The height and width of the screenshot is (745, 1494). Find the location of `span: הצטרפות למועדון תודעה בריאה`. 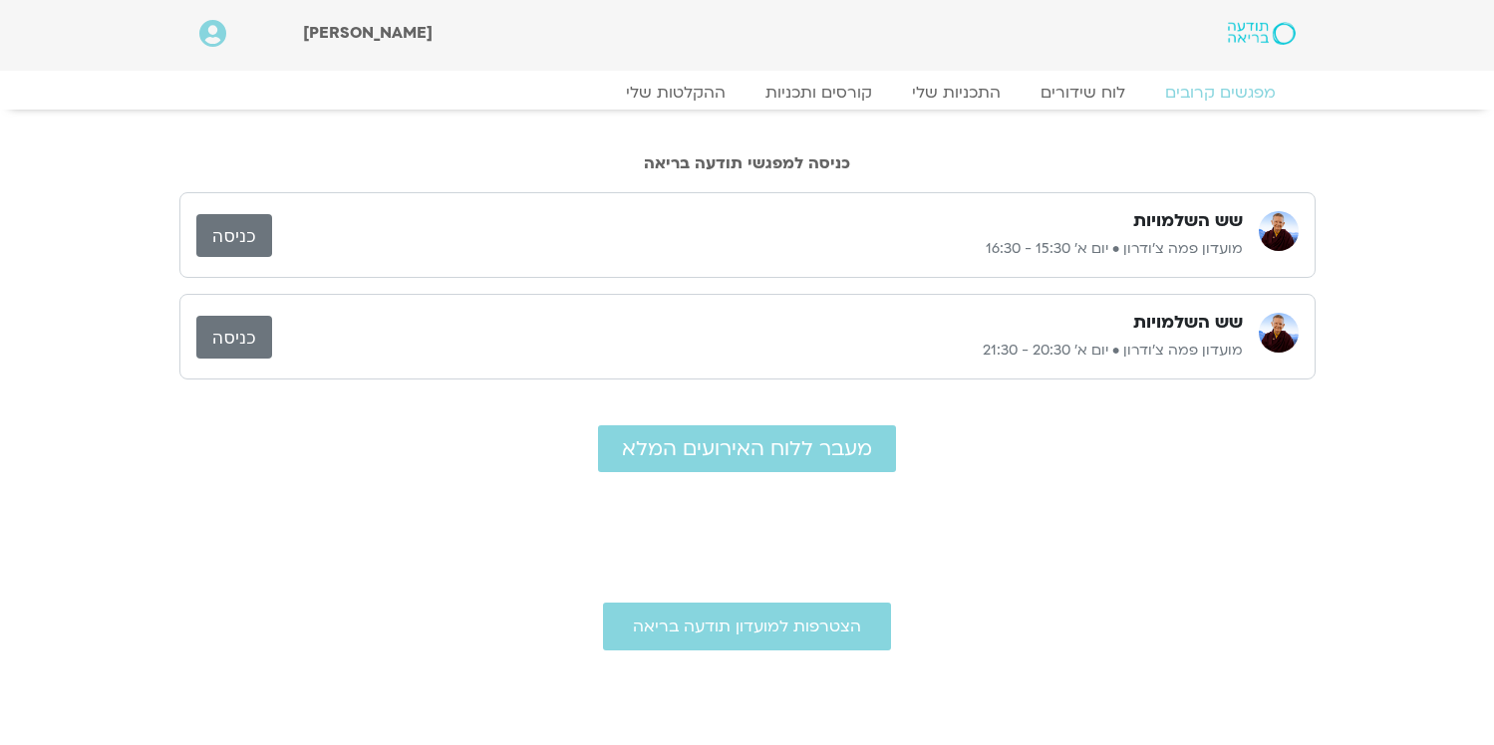

span: הצטרפות למועדון תודעה בריאה is located at coordinates (746, 627).